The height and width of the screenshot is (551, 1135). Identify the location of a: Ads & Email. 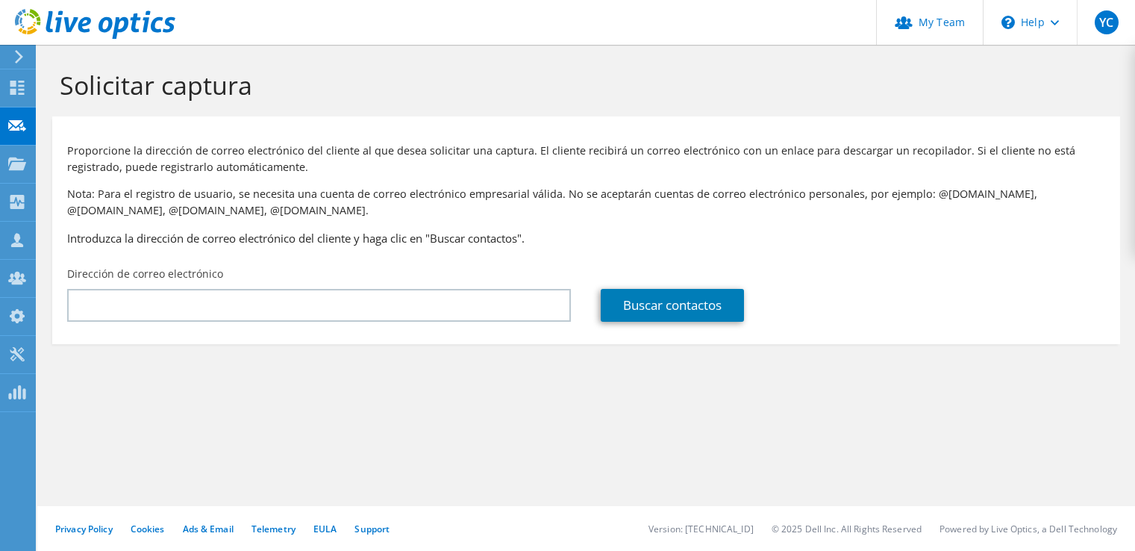
(208, 528).